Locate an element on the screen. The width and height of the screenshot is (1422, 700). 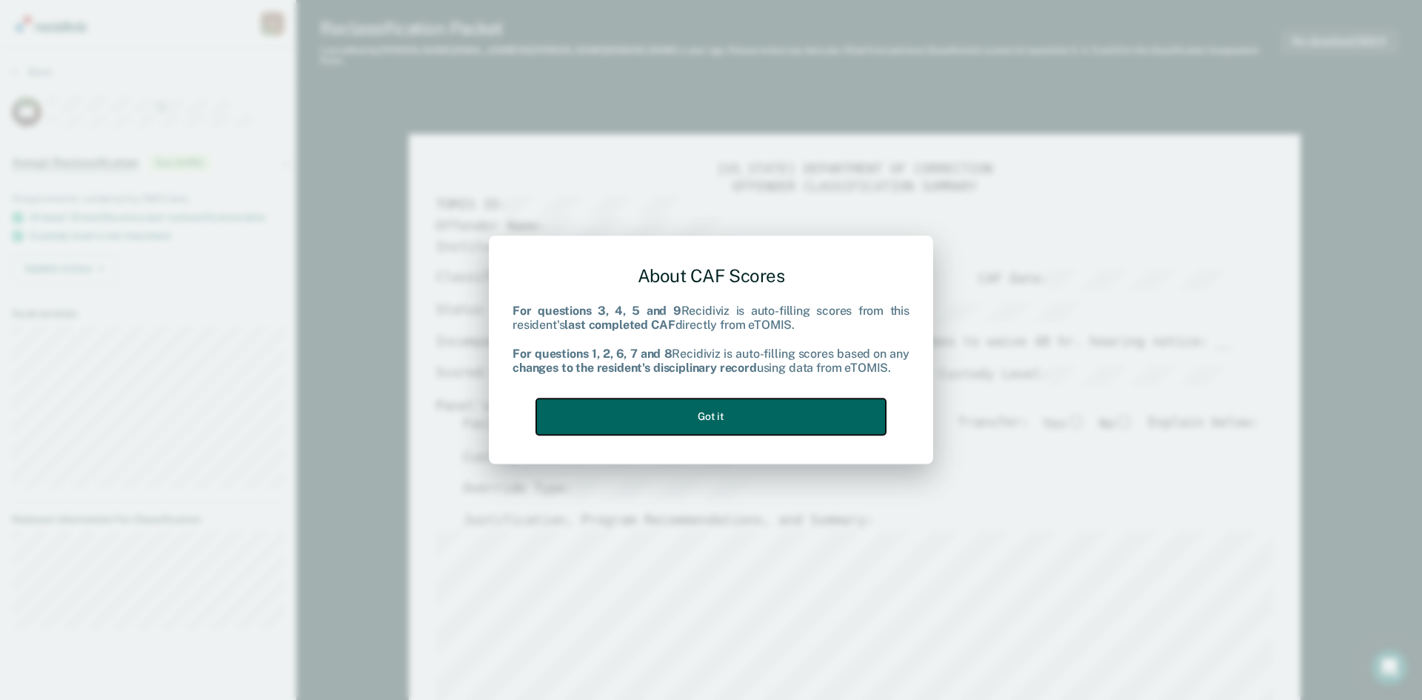
b: For questions 3, 4, 5 and 9 is located at coordinates (597, 311).